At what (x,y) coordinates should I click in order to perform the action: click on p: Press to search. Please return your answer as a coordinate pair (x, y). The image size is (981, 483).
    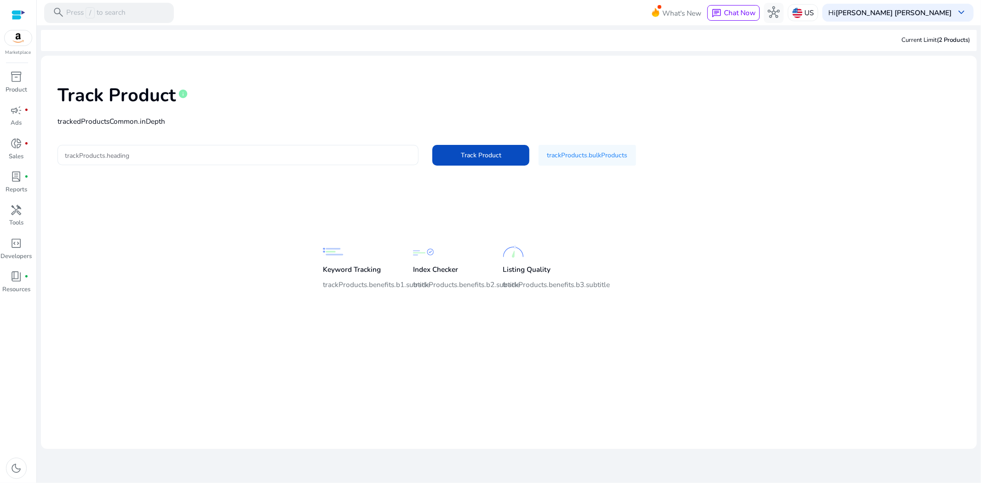
    Looking at the image, I should click on (96, 13).